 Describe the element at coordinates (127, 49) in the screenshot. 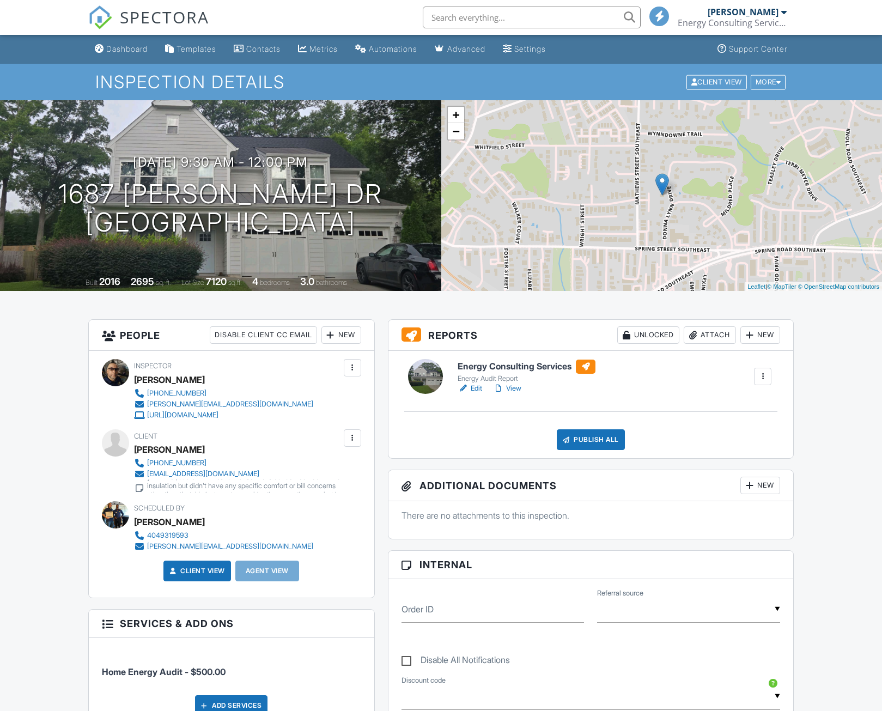

I see `div: Dashboard` at that location.